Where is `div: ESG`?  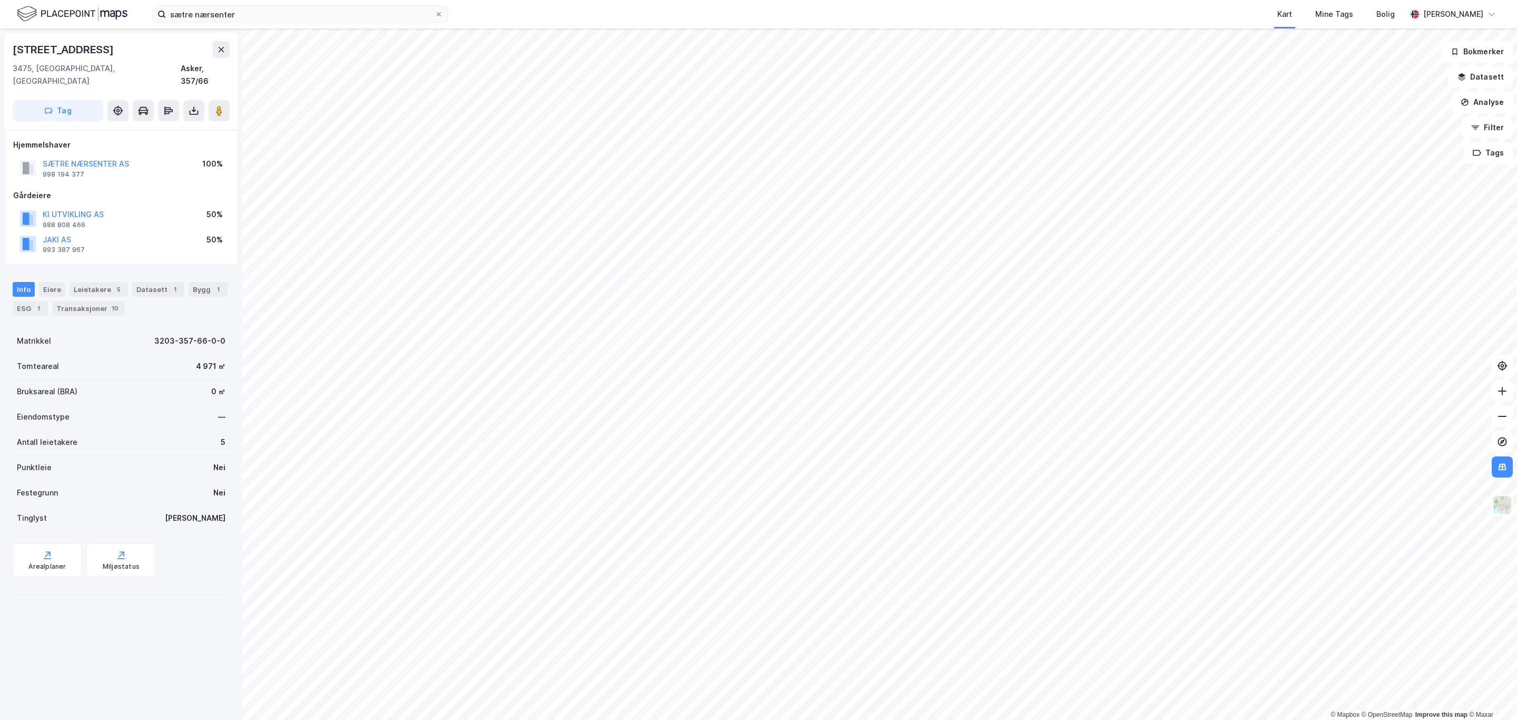
div: ESG is located at coordinates (30, 308).